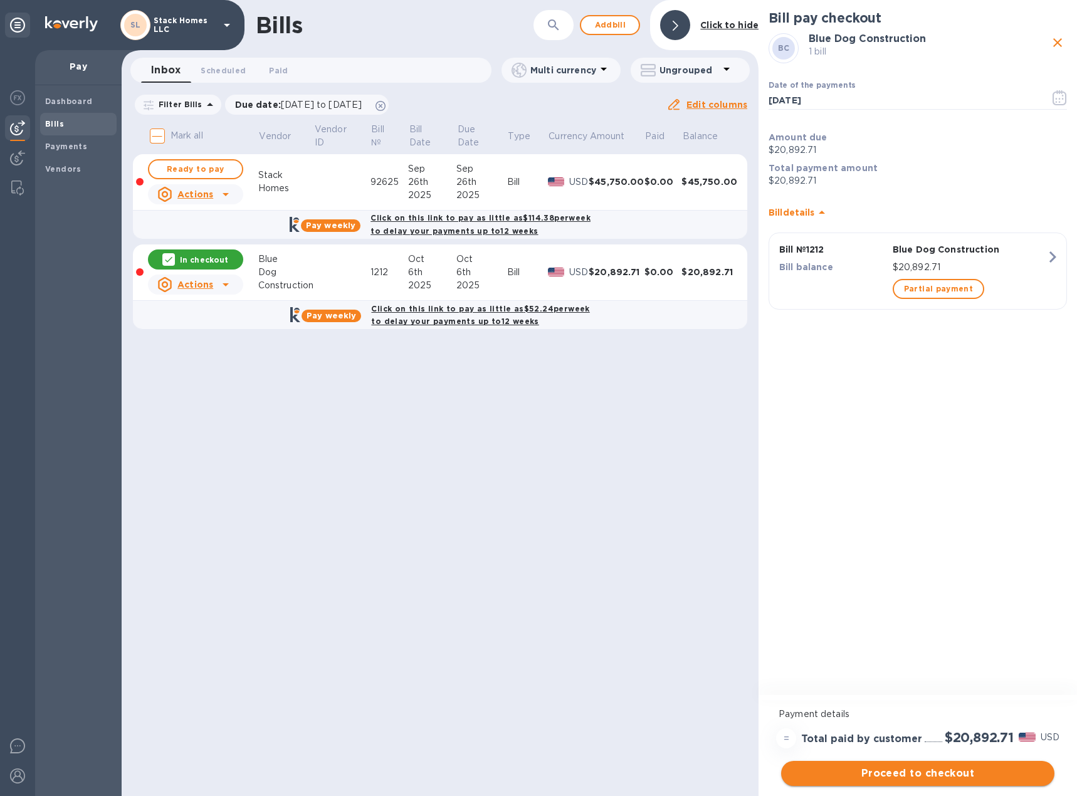  Describe the element at coordinates (432, 259) in the screenshot. I see `div: Oct` at that location.